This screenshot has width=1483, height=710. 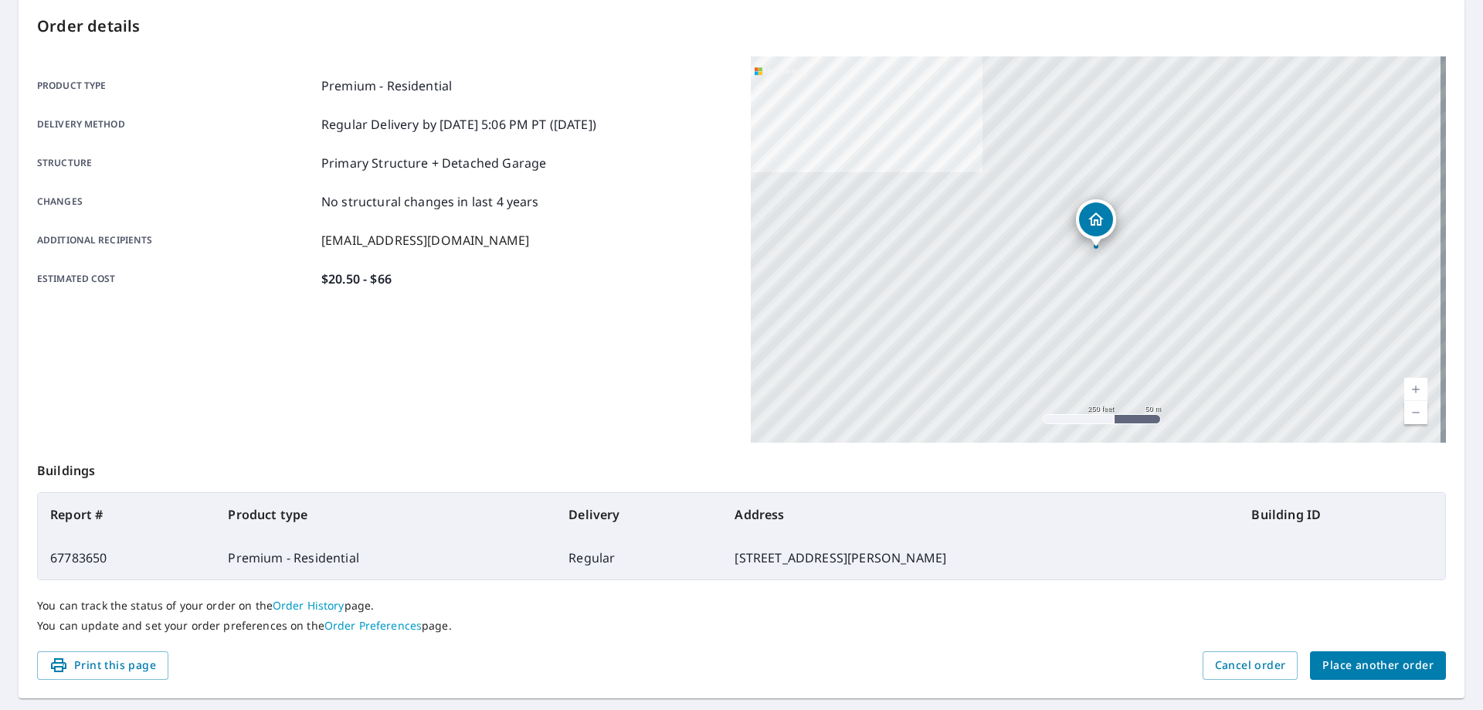 I want to click on p: Product type, so click(x=176, y=86).